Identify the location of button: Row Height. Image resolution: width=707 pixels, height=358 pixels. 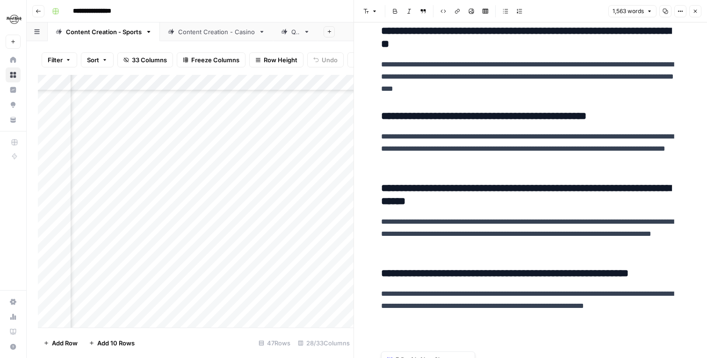
(276, 60).